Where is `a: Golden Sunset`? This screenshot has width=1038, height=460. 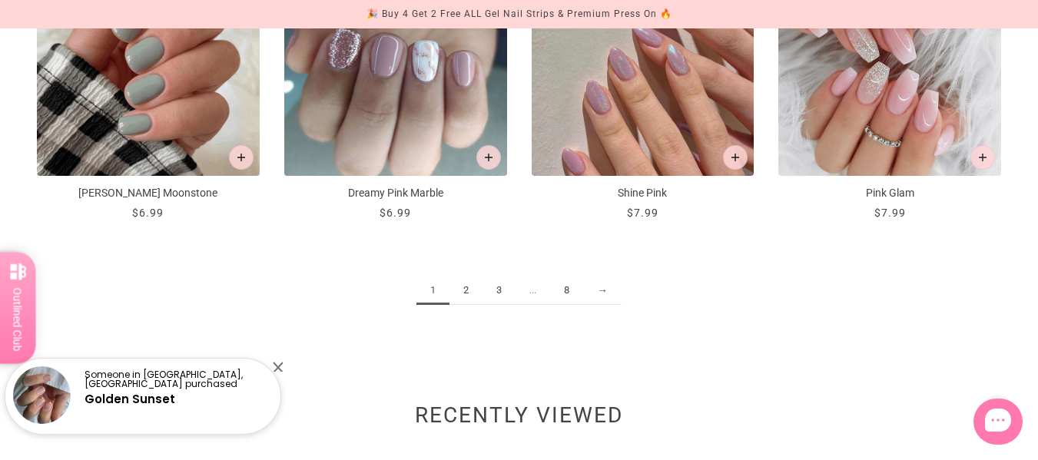
a: Golden Sunset is located at coordinates (130, 399).